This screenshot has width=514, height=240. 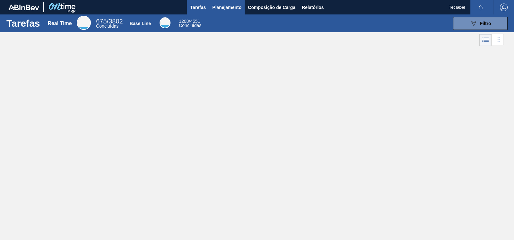 I want to click on span: 675, so click(x=101, y=21).